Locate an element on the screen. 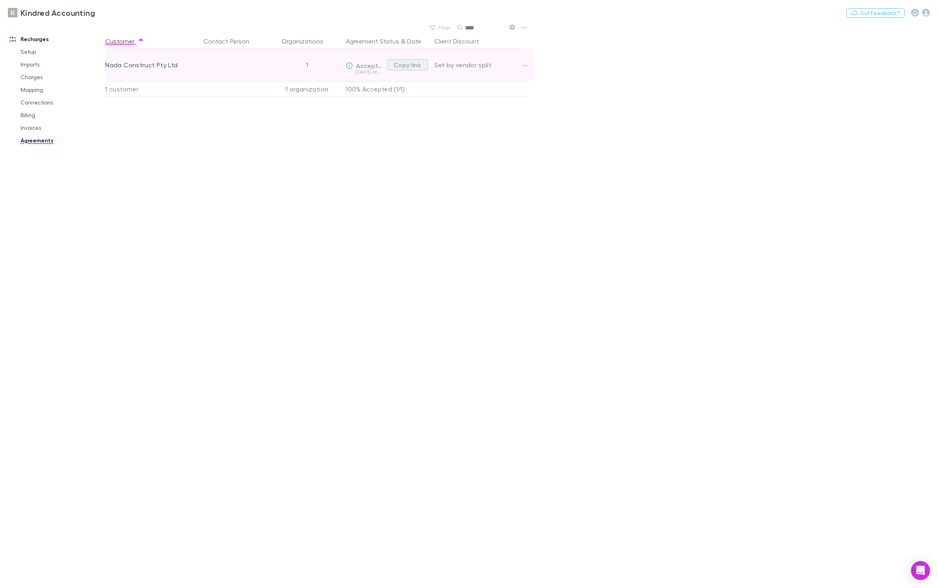 The height and width of the screenshot is (588, 938). a: Agreements is located at coordinates (58, 140).